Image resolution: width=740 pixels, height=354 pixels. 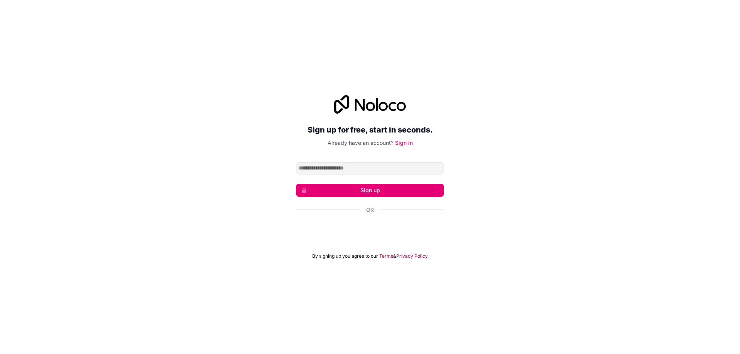 I want to click on span: Or, so click(x=370, y=210).